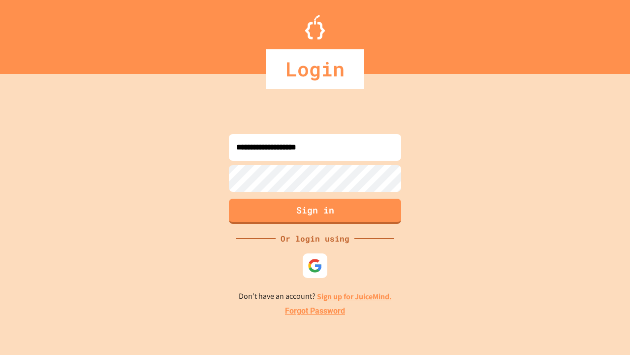 This screenshot has width=630, height=355. Describe the element at coordinates (315, 265) in the screenshot. I see `img: google-icon.svg` at that location.